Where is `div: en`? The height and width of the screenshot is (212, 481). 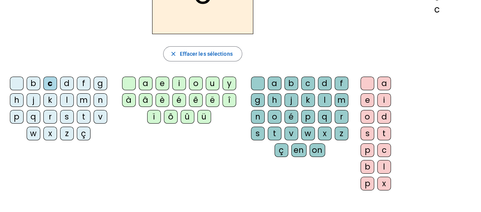
div: en is located at coordinates (299, 150).